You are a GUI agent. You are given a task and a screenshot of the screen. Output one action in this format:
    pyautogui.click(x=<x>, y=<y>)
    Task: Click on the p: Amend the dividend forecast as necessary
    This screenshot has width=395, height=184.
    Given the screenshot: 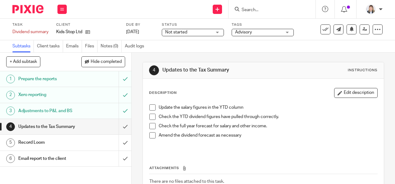 What is the action you would take?
    pyautogui.click(x=268, y=136)
    